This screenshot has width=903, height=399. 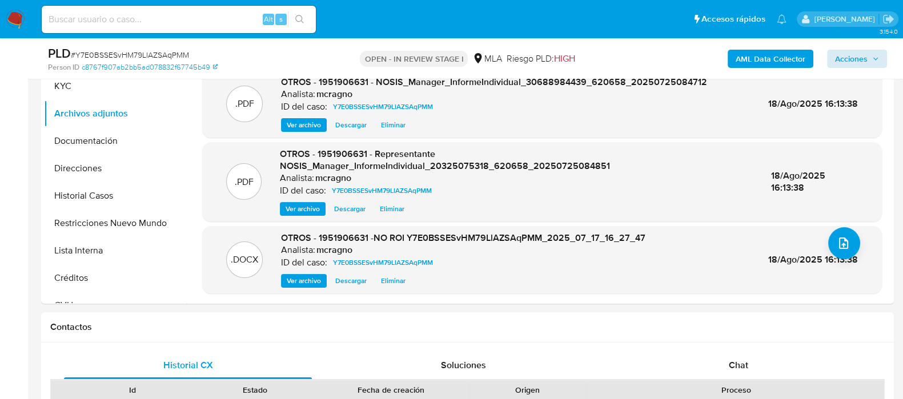 What do you see at coordinates (255, 390) in the screenshot?
I see `div: Estado` at bounding box center [255, 390].